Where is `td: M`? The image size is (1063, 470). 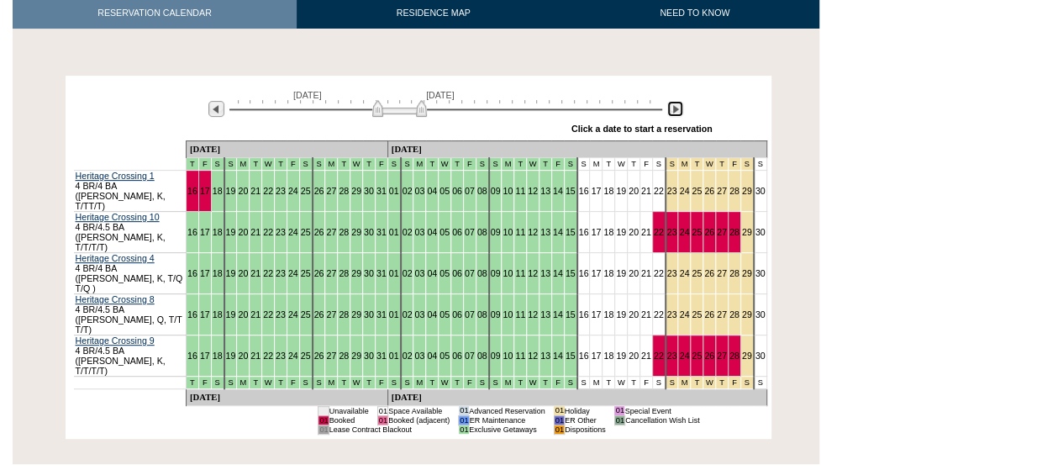 td: M is located at coordinates (596, 163).